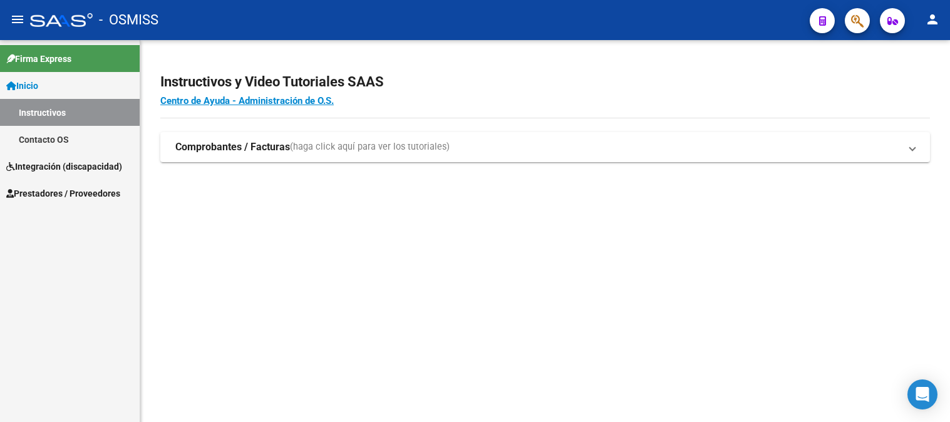 The width and height of the screenshot is (950, 422). Describe the element at coordinates (369, 147) in the screenshot. I see `span: (haga click aquí para ver los tutoriales)` at that location.